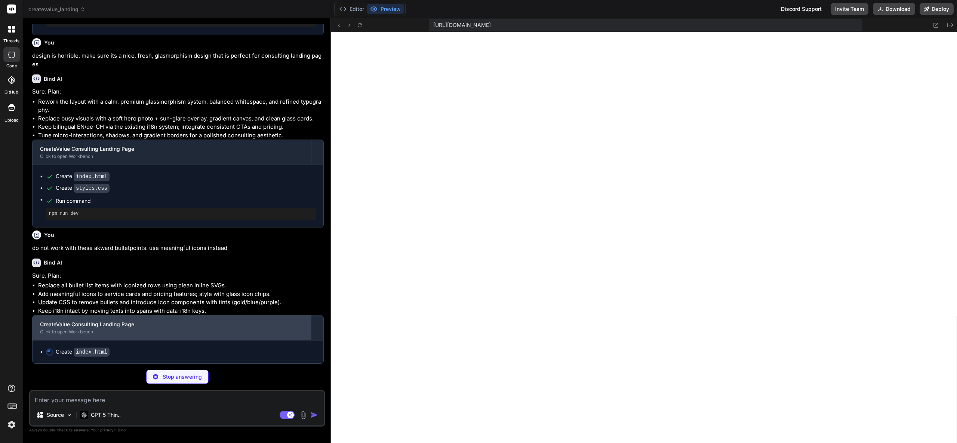  Describe the element at coordinates (178, 60) in the screenshot. I see `p: design is horrible. make sure its a nice, fresh, glasmorphism design that is perfect for consulti...` at that location.